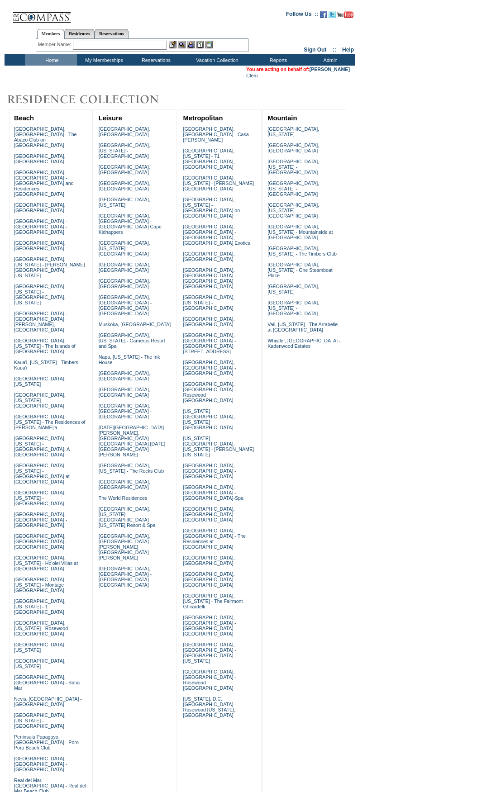 The image size is (482, 792). Describe the element at coordinates (302, 15) in the screenshot. I see `td: Follow Us ::` at that location.